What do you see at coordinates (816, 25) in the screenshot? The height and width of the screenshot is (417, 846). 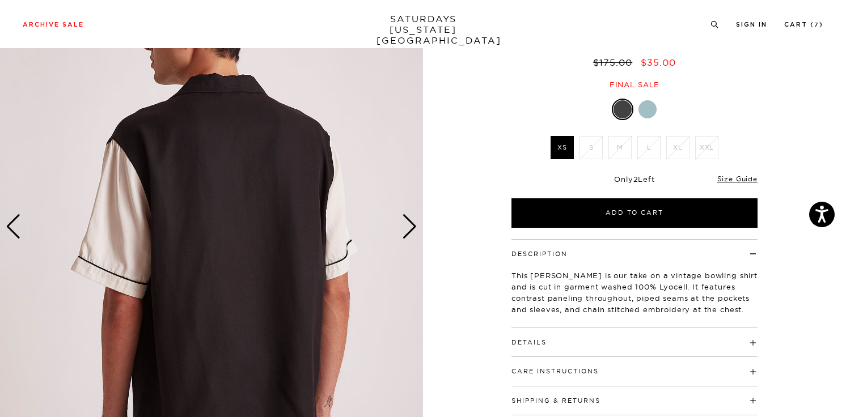 I see `small: 7` at bounding box center [816, 25].